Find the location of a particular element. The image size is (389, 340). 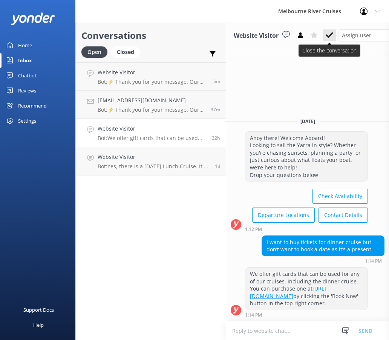

div: Chatbot is located at coordinates (27, 75).